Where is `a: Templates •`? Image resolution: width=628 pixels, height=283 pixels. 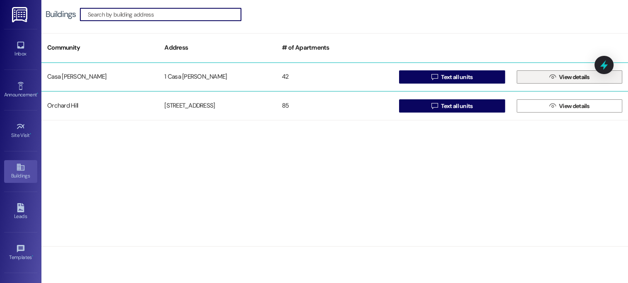 a: Templates • is located at coordinates (21, 253).